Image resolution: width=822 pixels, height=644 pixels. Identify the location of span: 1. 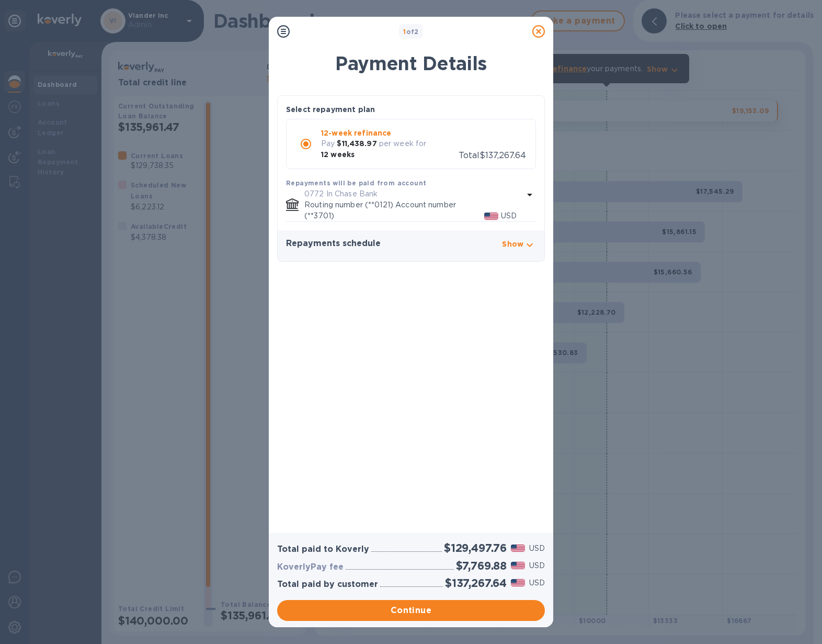
(404, 31).